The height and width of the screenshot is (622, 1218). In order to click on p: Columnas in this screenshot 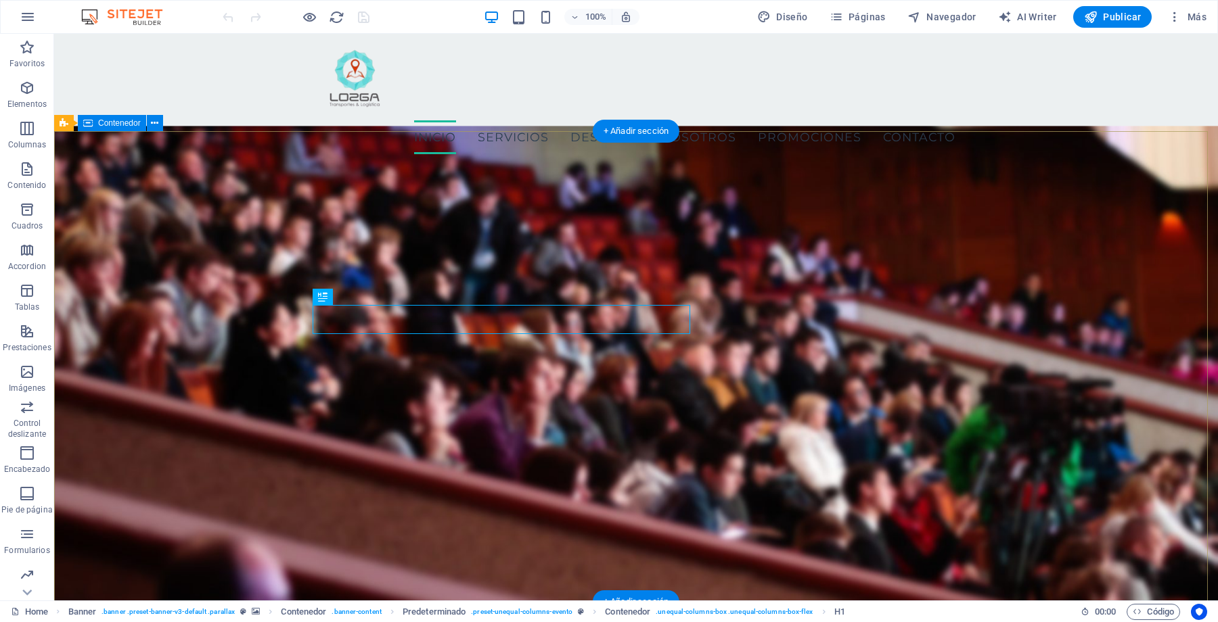, I will do `click(27, 145)`.